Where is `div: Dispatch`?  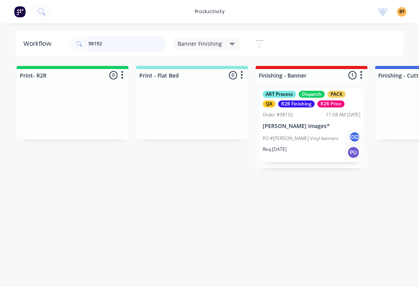
div: Dispatch is located at coordinates (312, 94).